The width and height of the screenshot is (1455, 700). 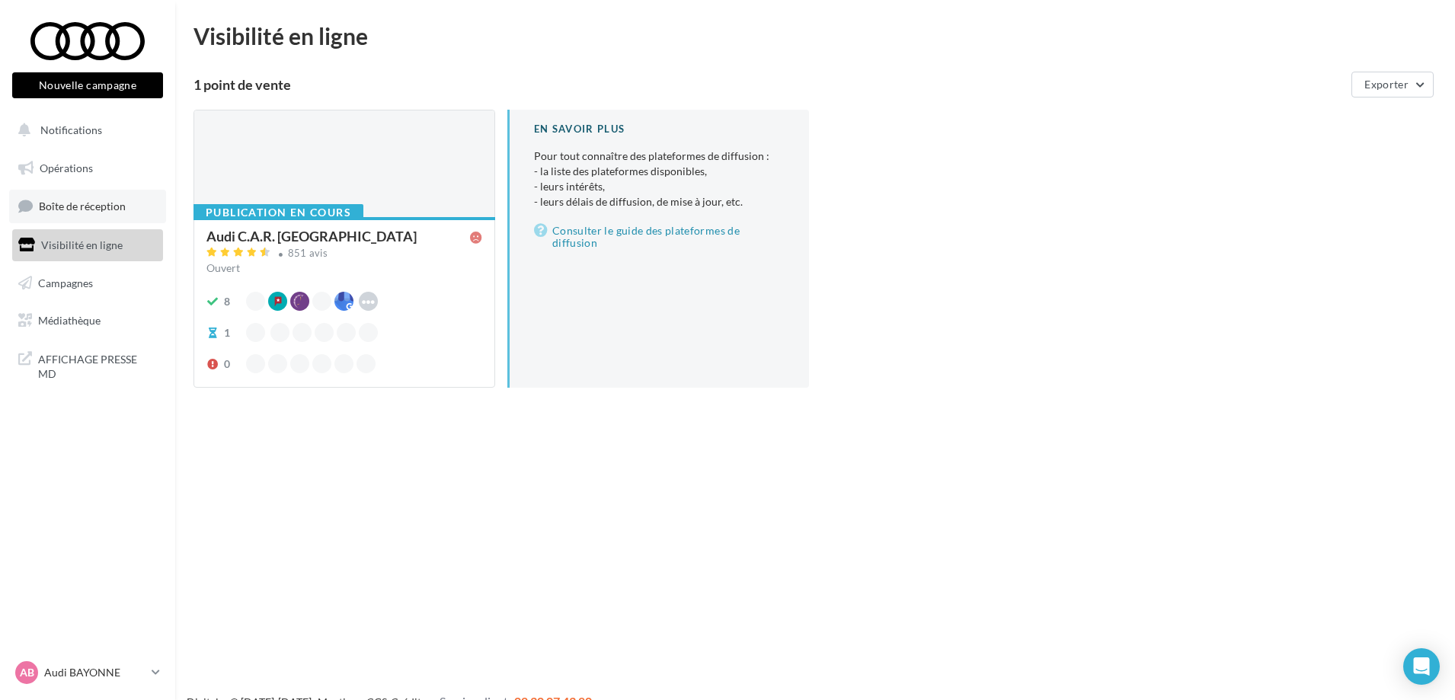 I want to click on p: Audi BAYONNE, so click(x=94, y=673).